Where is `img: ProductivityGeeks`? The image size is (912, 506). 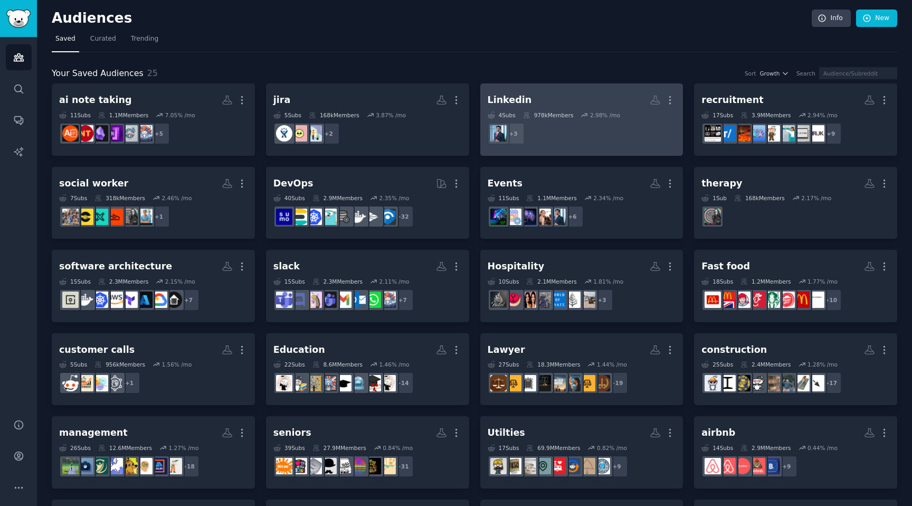
img: ProductivityGeeks is located at coordinates (129, 133).